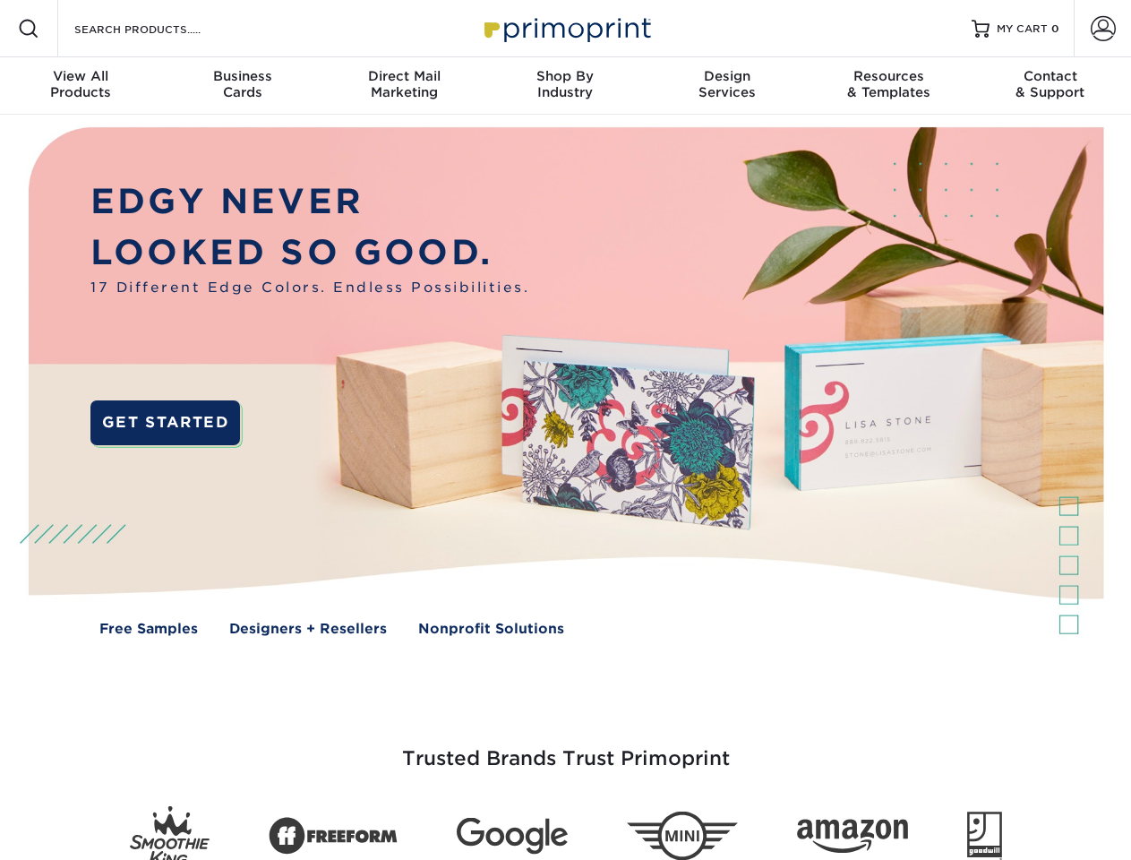 This screenshot has width=1131, height=860. I want to click on img: Amazon, so click(853, 837).